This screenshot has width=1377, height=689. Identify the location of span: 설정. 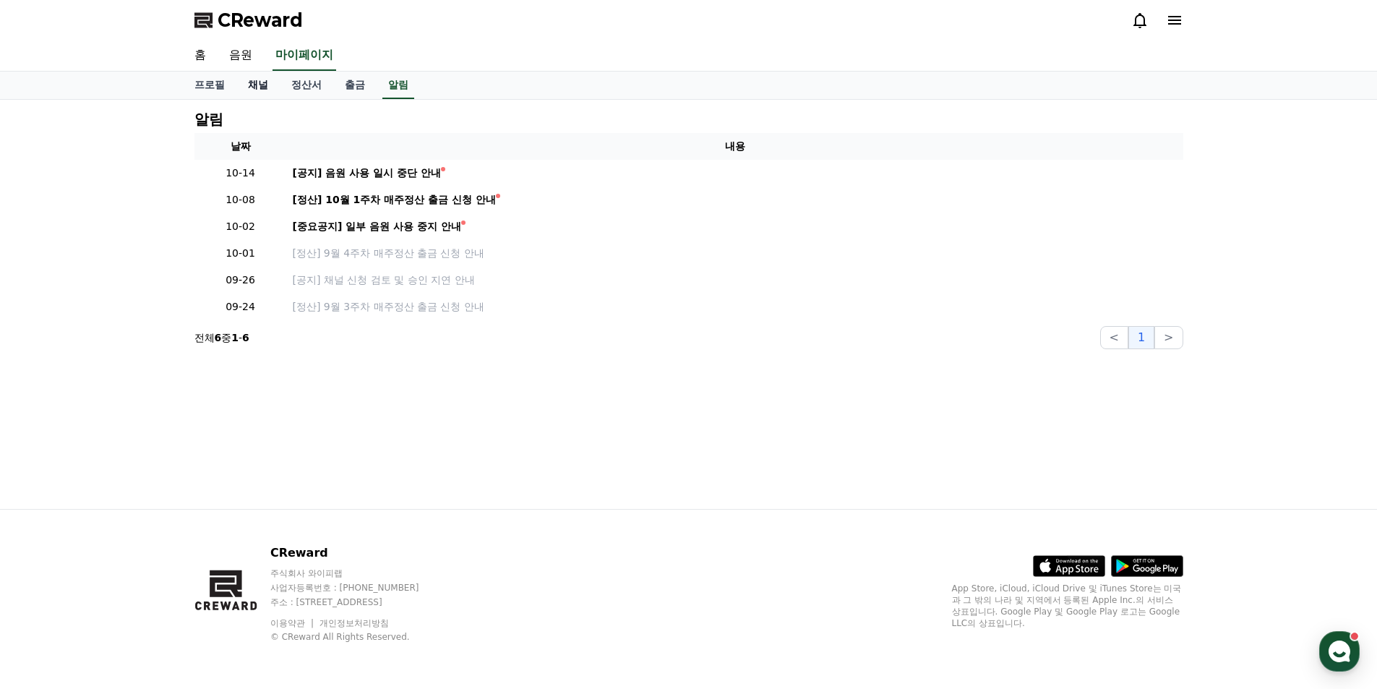
(232, 486).